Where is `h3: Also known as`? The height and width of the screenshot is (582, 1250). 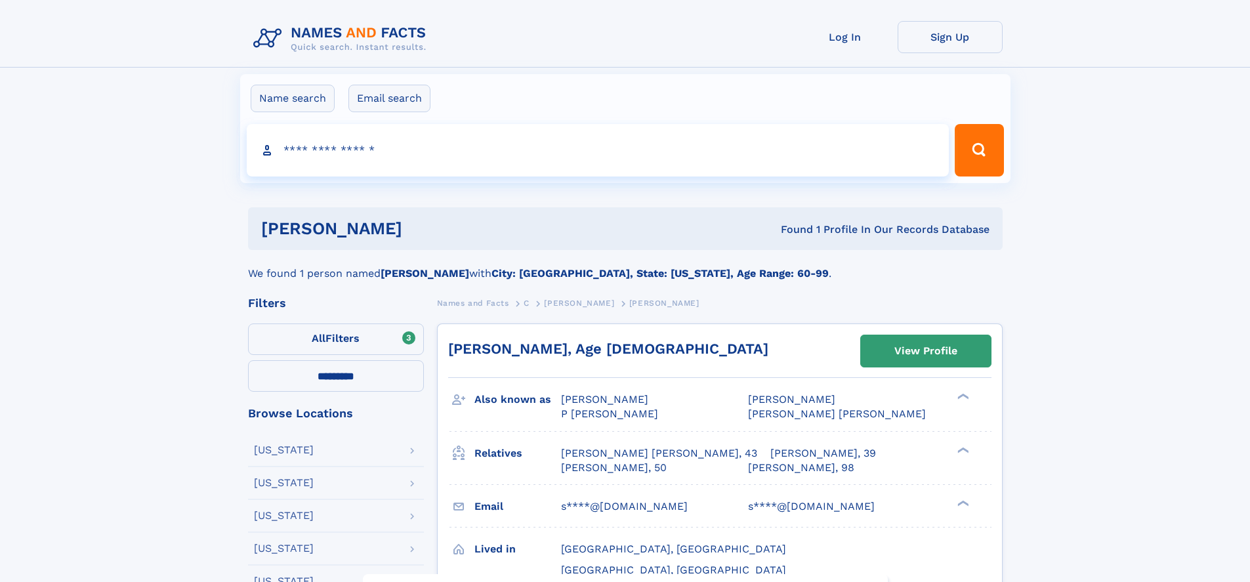
h3: Also known as is located at coordinates (518, 399).